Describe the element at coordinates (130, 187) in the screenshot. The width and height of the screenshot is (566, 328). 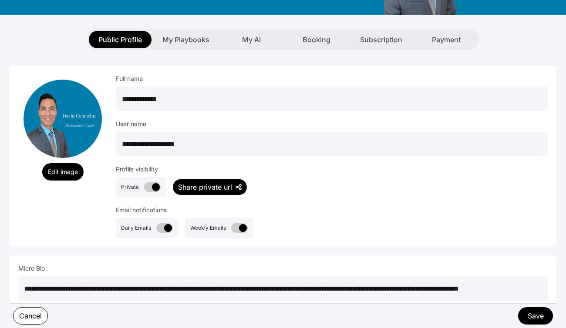
I see `div: Private` at that location.